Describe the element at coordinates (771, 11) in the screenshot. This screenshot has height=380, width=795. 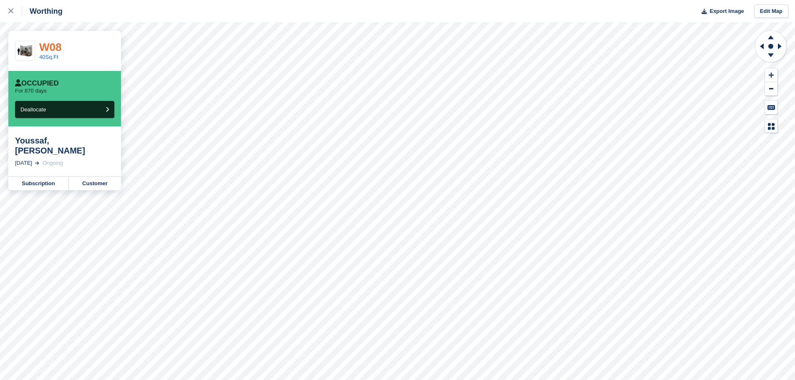
I see `a: Edit Map` at that location.